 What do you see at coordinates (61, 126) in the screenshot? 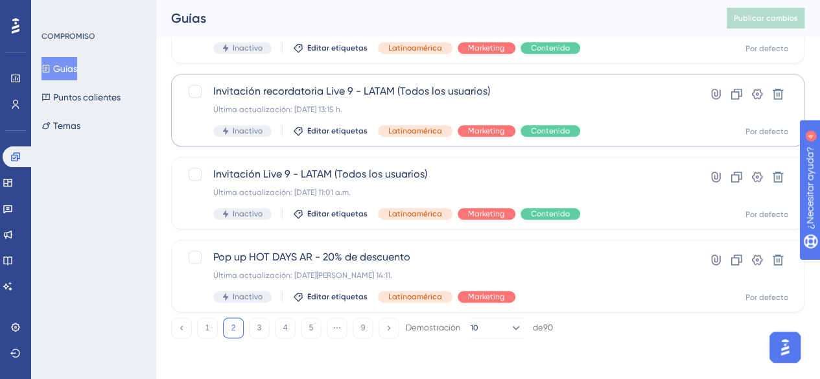
I see `button: Temas` at bounding box center [61, 126].